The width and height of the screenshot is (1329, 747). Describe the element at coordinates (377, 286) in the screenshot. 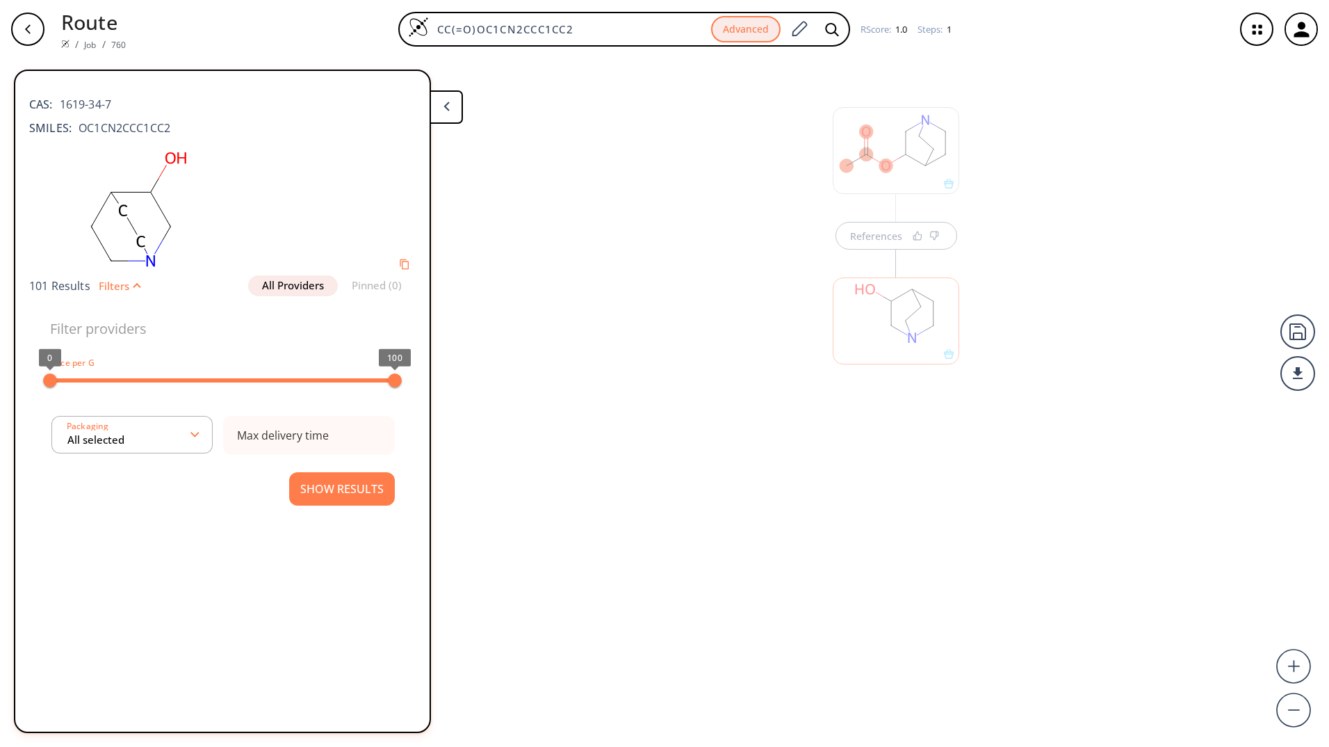

I see `button: Pinned (0)` at that location.